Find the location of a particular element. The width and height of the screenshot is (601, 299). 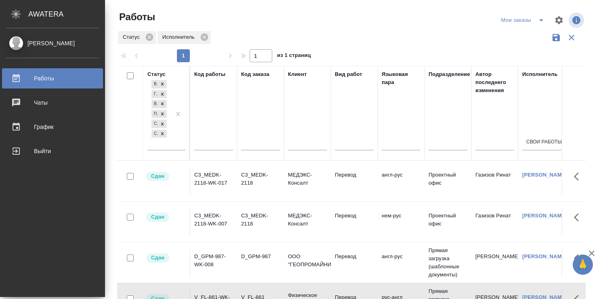

div: split button is located at coordinates (524, 20).